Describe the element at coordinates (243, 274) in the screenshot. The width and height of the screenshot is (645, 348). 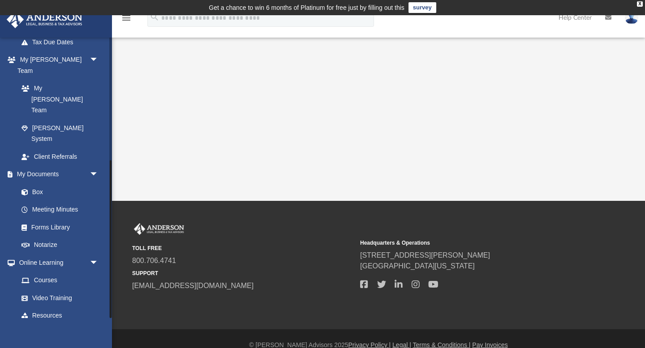
I see `small: SUPPORT` at that location.